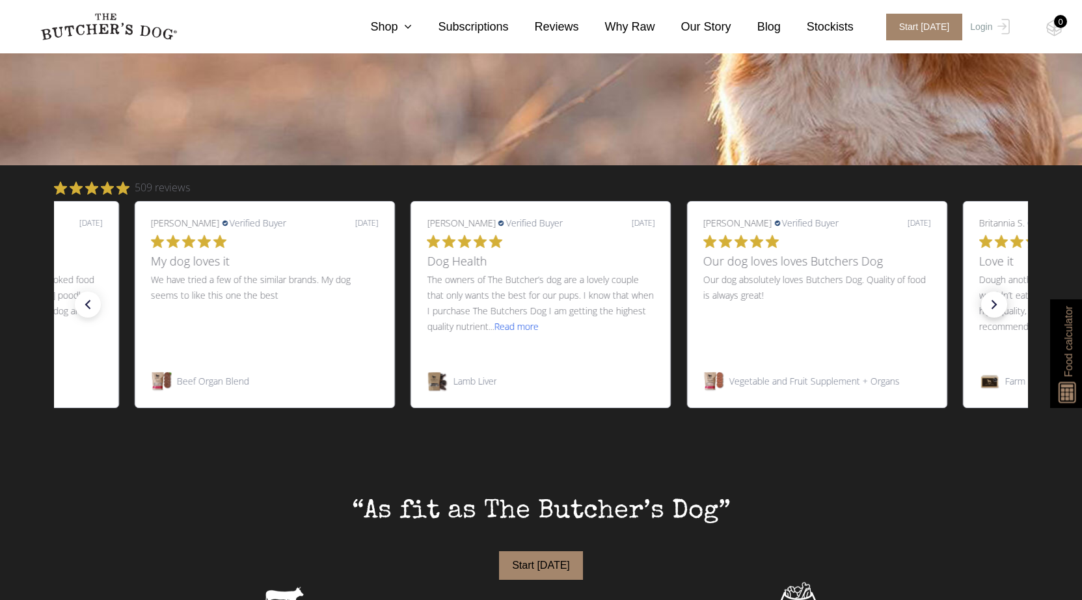  What do you see at coordinates (265, 381) in the screenshot?
I see `div: Navigate to Beef Organ Blend` at bounding box center [265, 381].